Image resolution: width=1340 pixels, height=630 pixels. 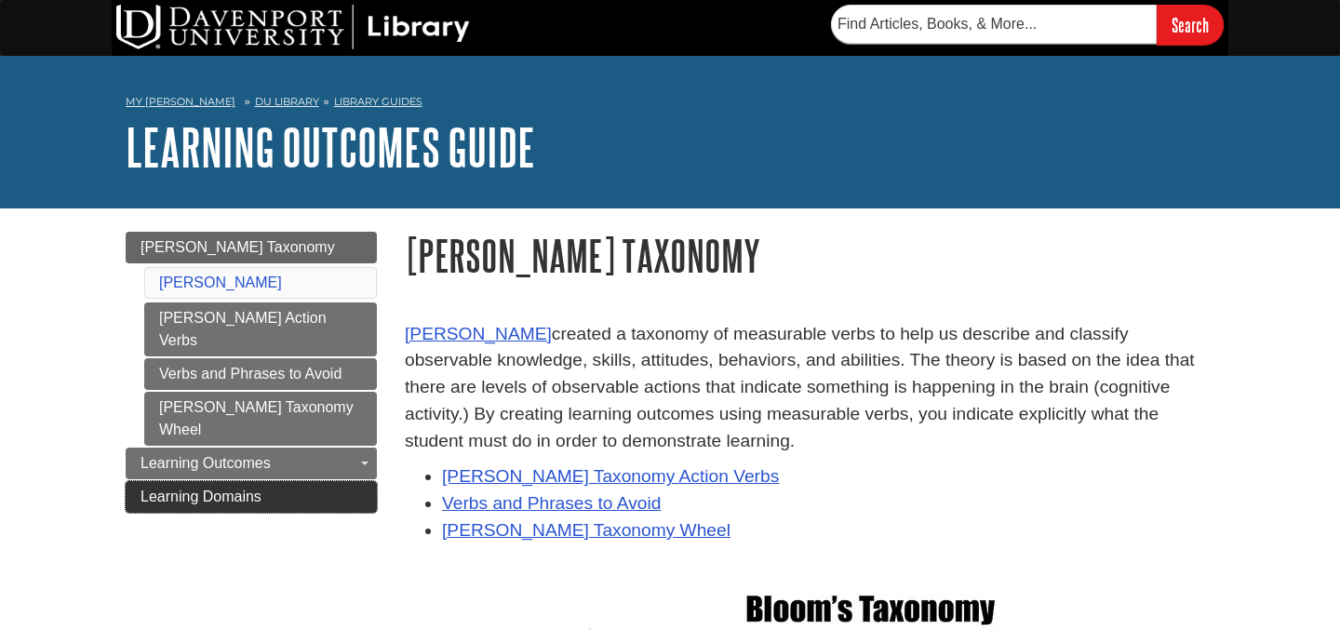 What do you see at coordinates (293, 27) in the screenshot?
I see `img: DU Library` at bounding box center [293, 27].